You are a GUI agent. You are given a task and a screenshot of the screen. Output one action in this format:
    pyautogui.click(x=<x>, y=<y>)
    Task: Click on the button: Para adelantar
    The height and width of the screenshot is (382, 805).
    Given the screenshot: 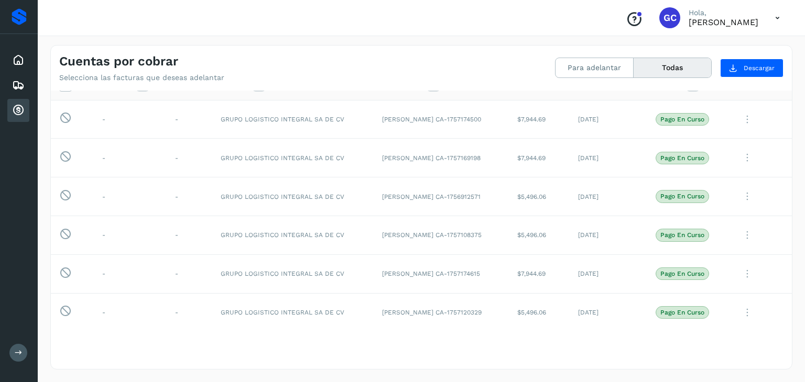 What is the action you would take?
    pyautogui.click(x=594, y=68)
    